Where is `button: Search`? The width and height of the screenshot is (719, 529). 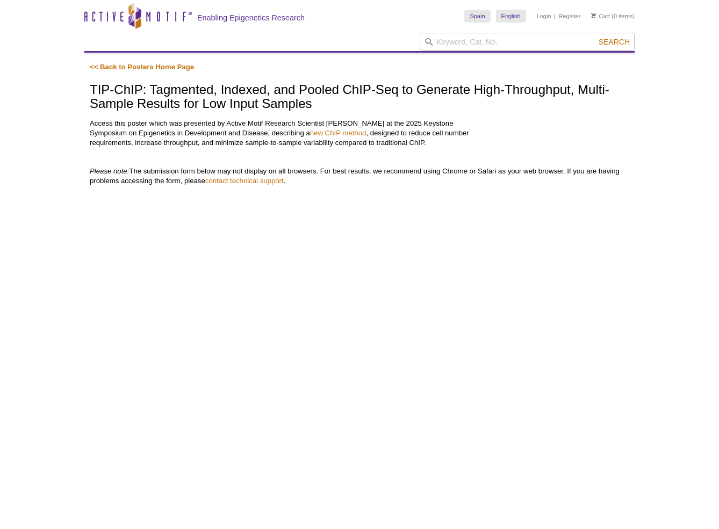
button: Search is located at coordinates (614, 42).